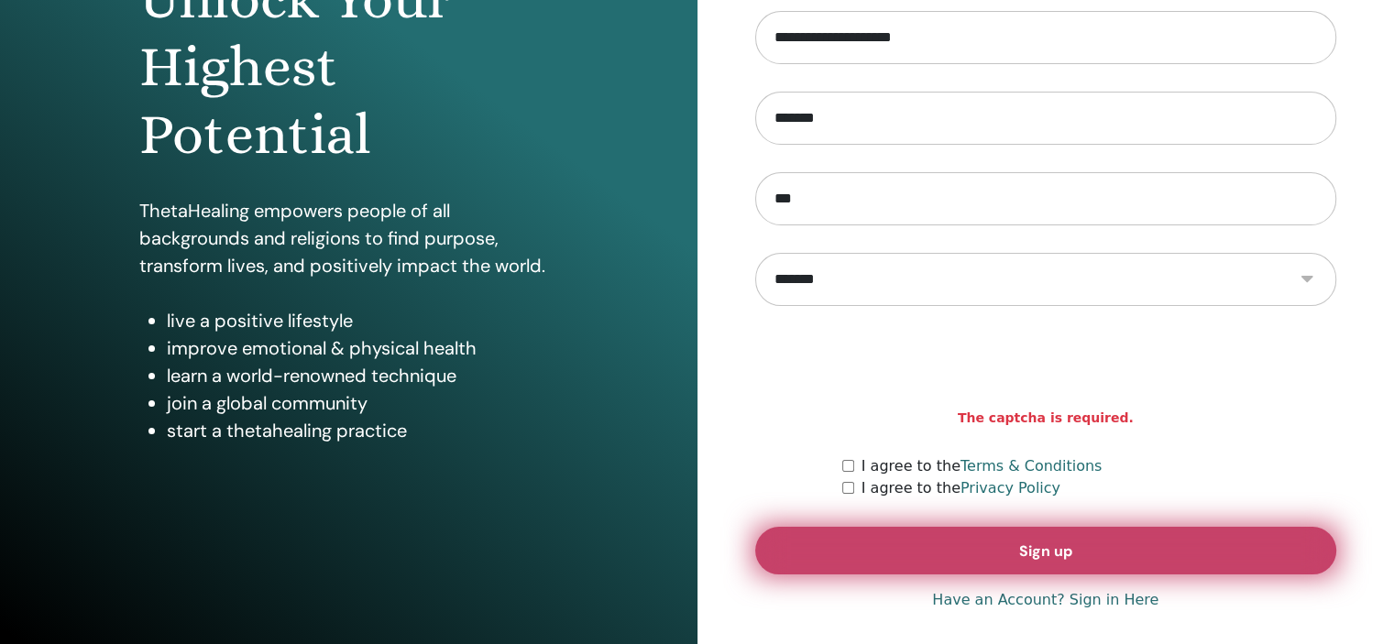 The height and width of the screenshot is (644, 1394). Describe the element at coordinates (1045, 600) in the screenshot. I see `a: Have an Account? Sign in Here` at that location.